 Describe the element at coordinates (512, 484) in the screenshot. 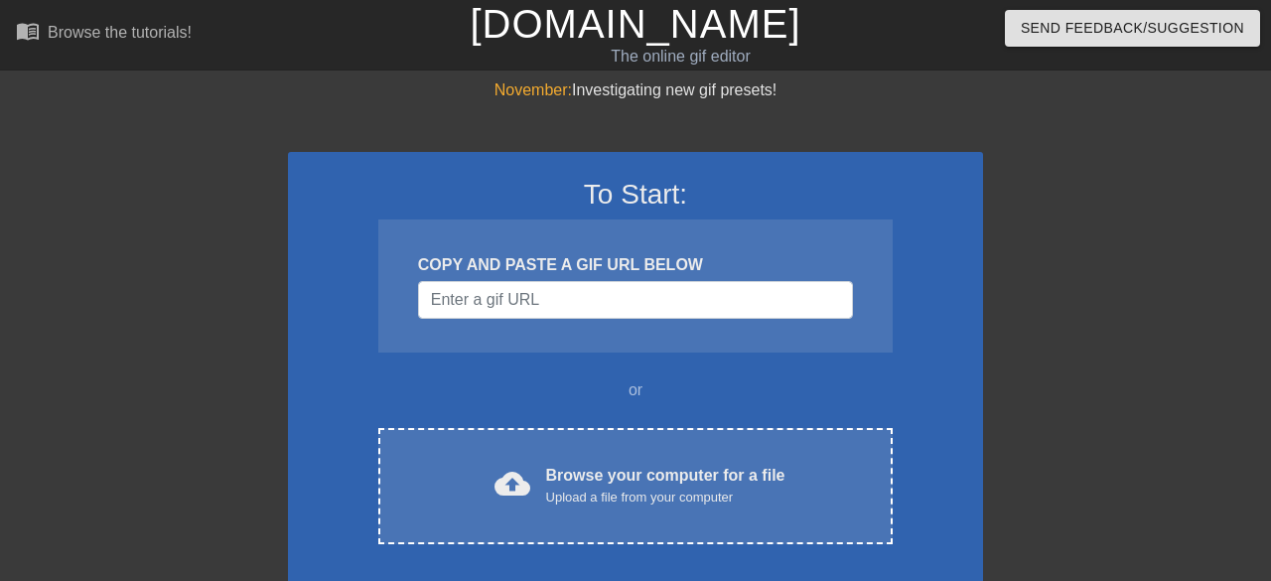

I see `span: cloud_upload` at that location.